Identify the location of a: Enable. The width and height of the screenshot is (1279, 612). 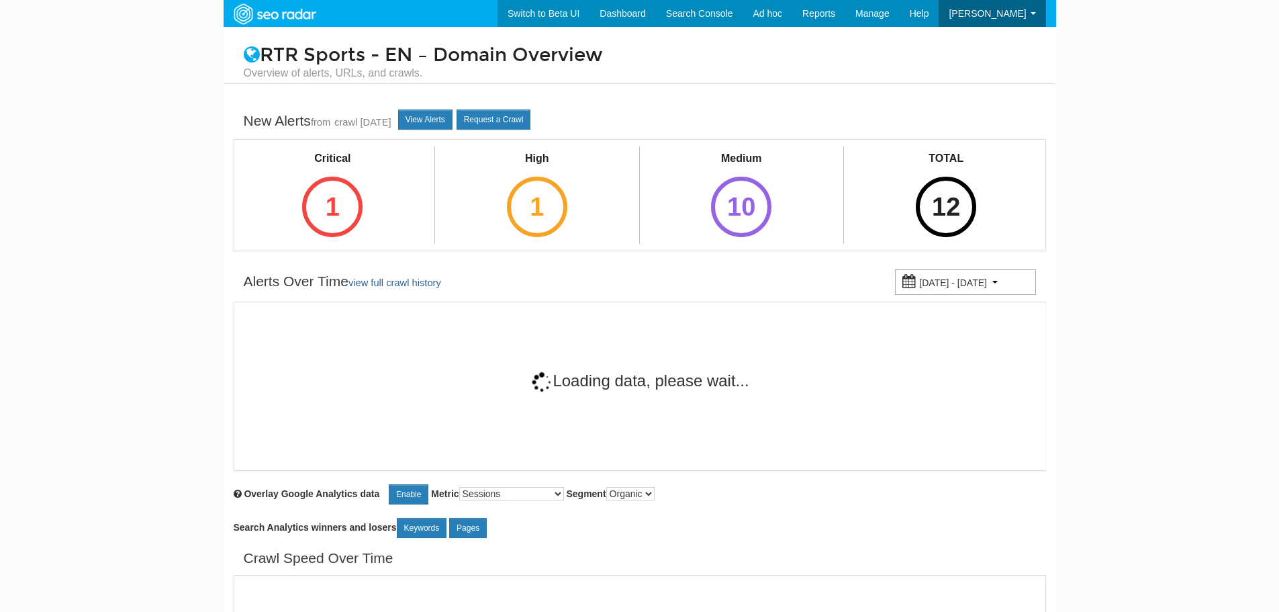
(408, 494).